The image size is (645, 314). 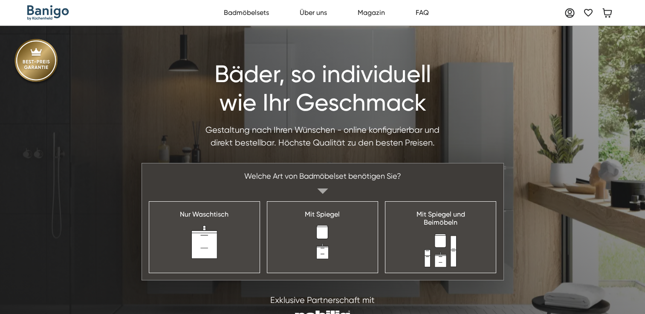 I want to click on h1: Bäder, so individuell wie Ihr Geschmack, so click(x=323, y=89).